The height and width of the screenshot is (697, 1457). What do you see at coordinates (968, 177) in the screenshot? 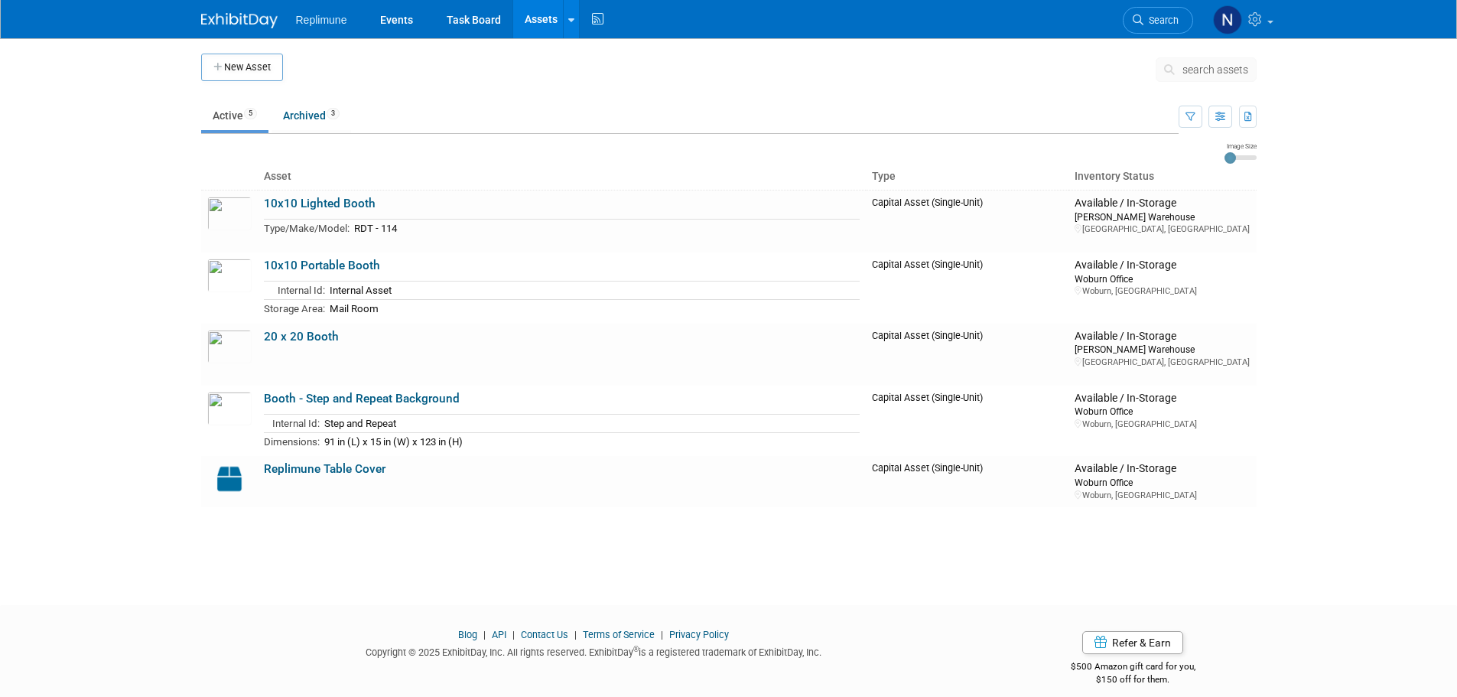
I see `th: Type` at bounding box center [968, 177].